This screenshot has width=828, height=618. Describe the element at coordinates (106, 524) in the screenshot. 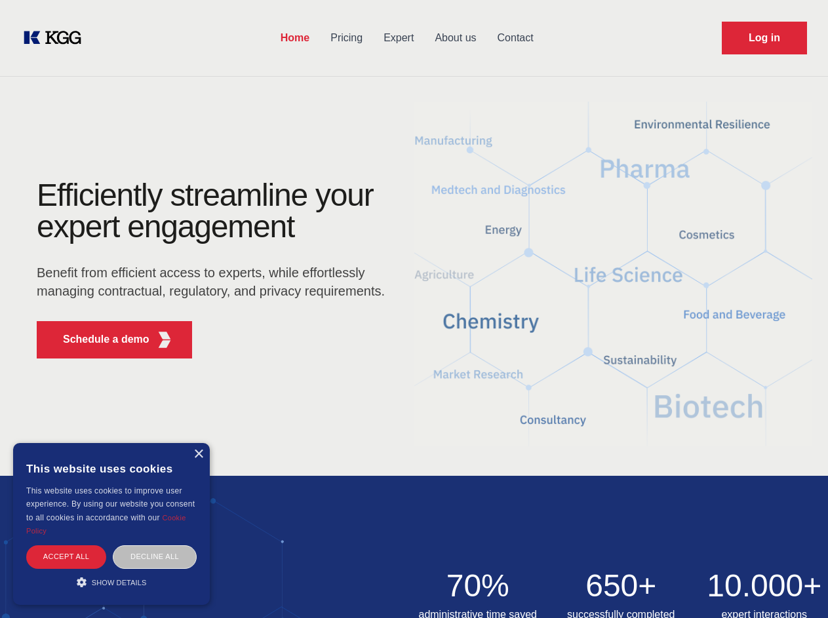

I see `a: Cookie Policy` at that location.